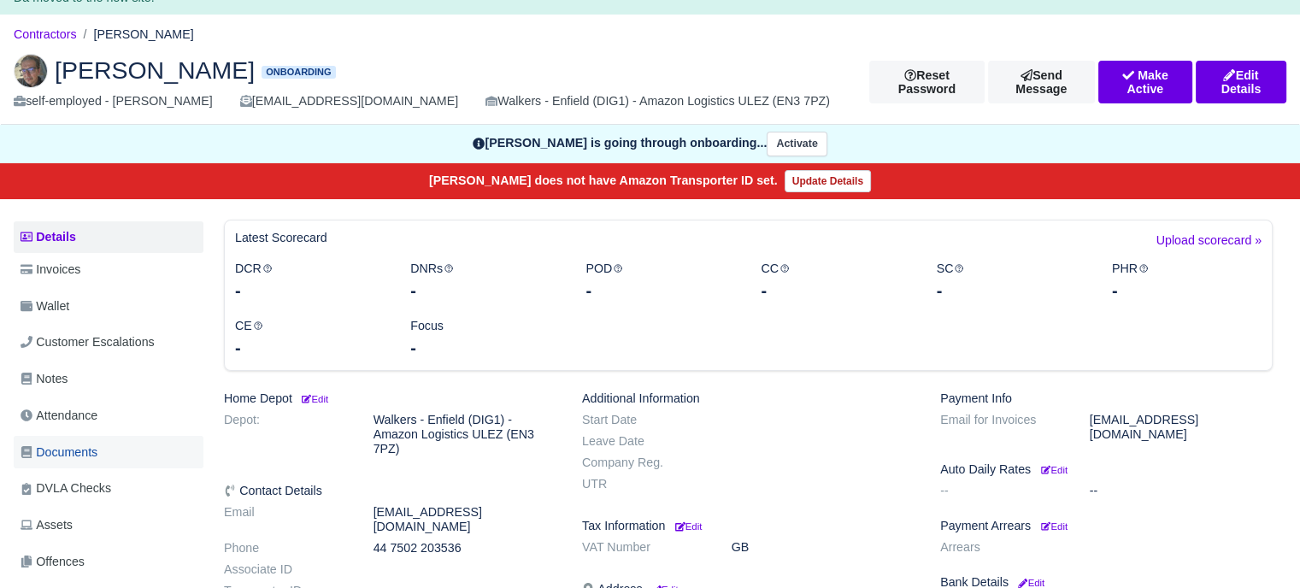 This screenshot has height=588, width=1300. I want to click on span: Assets, so click(46, 525).